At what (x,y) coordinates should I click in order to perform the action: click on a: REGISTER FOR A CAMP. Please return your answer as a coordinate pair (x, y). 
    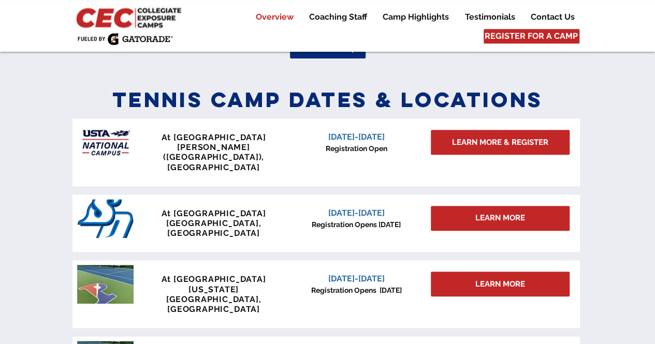
    Looking at the image, I should click on (531, 36).